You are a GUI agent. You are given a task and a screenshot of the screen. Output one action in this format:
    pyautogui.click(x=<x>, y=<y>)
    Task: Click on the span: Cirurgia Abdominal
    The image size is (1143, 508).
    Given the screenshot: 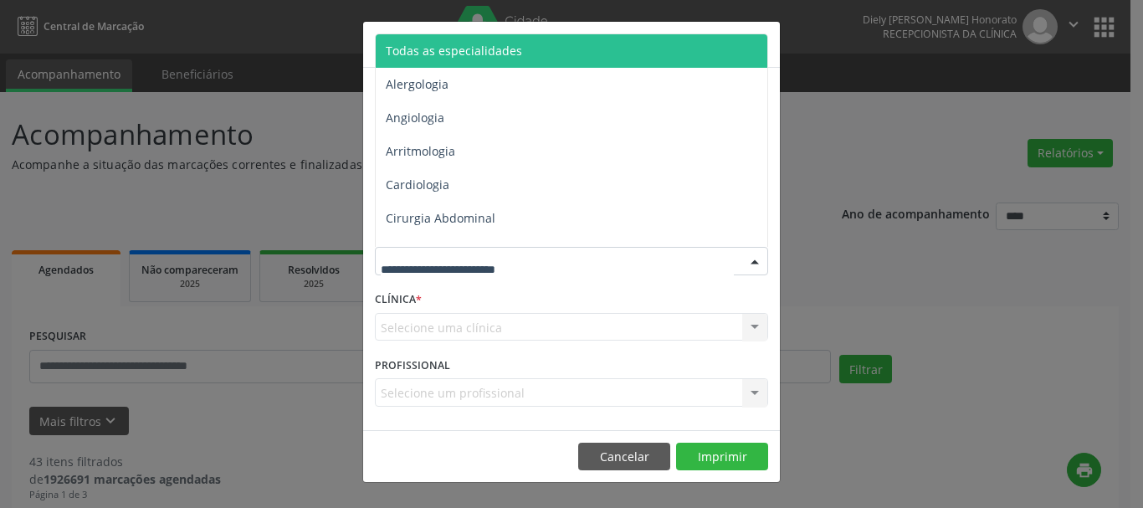 What is the action you would take?
    pyautogui.click(x=440, y=218)
    